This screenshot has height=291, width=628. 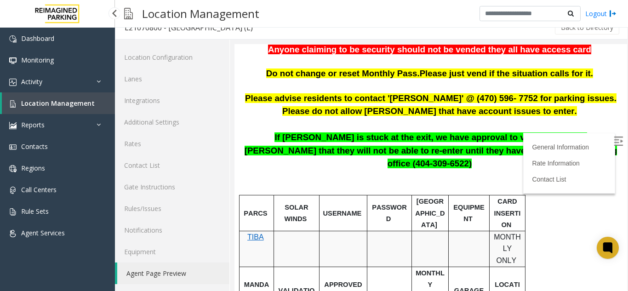 What do you see at coordinates (172, 143) in the screenshot?
I see `a: Rates` at bounding box center [172, 143].